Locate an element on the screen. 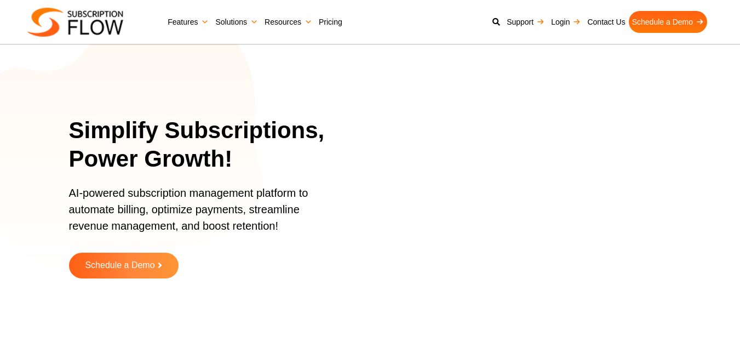 The height and width of the screenshot is (347, 740). img: Subscriptionflow is located at coordinates (75, 22).